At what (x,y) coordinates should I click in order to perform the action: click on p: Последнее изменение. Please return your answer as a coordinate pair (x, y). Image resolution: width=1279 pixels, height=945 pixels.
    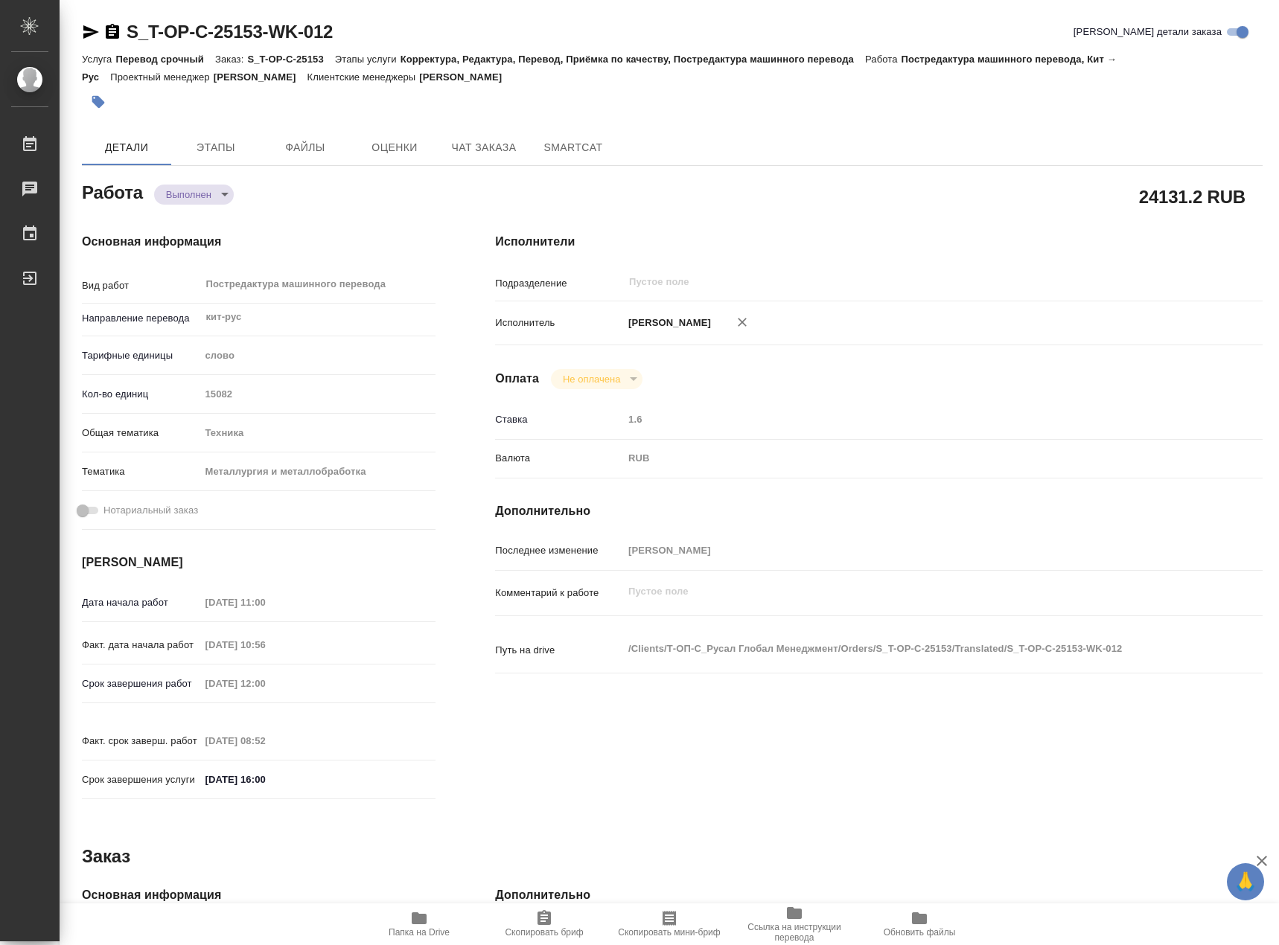
    Looking at the image, I should click on (559, 551).